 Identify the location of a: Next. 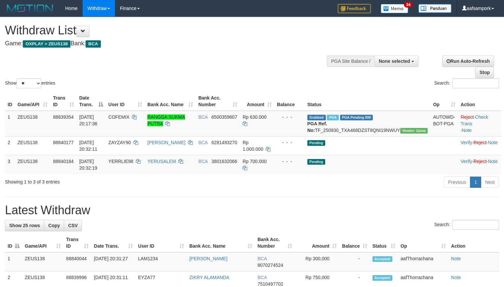
(490, 182).